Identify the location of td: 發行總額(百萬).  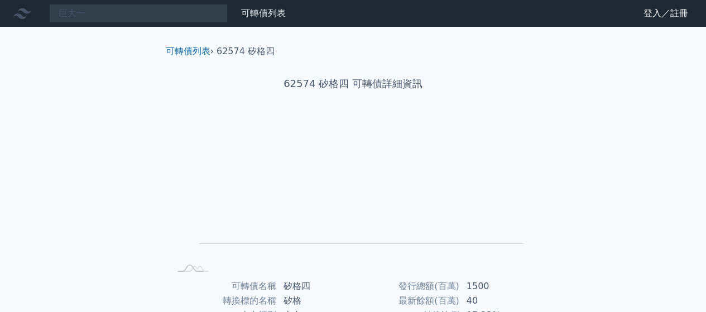
(407, 286).